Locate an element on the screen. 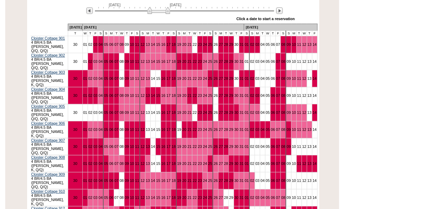  a: 26 is located at coordinates (216, 79).